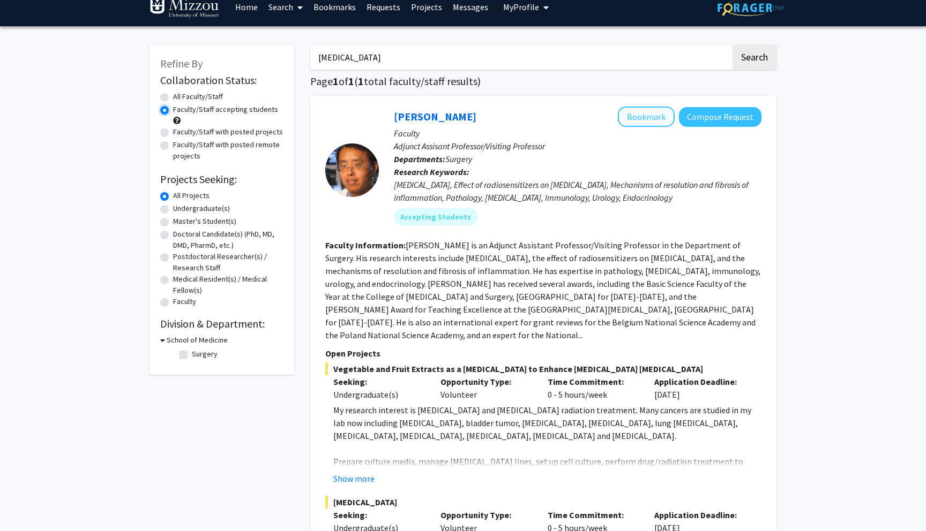 The image size is (926, 531). I want to click on b: Departments:, so click(419, 159).